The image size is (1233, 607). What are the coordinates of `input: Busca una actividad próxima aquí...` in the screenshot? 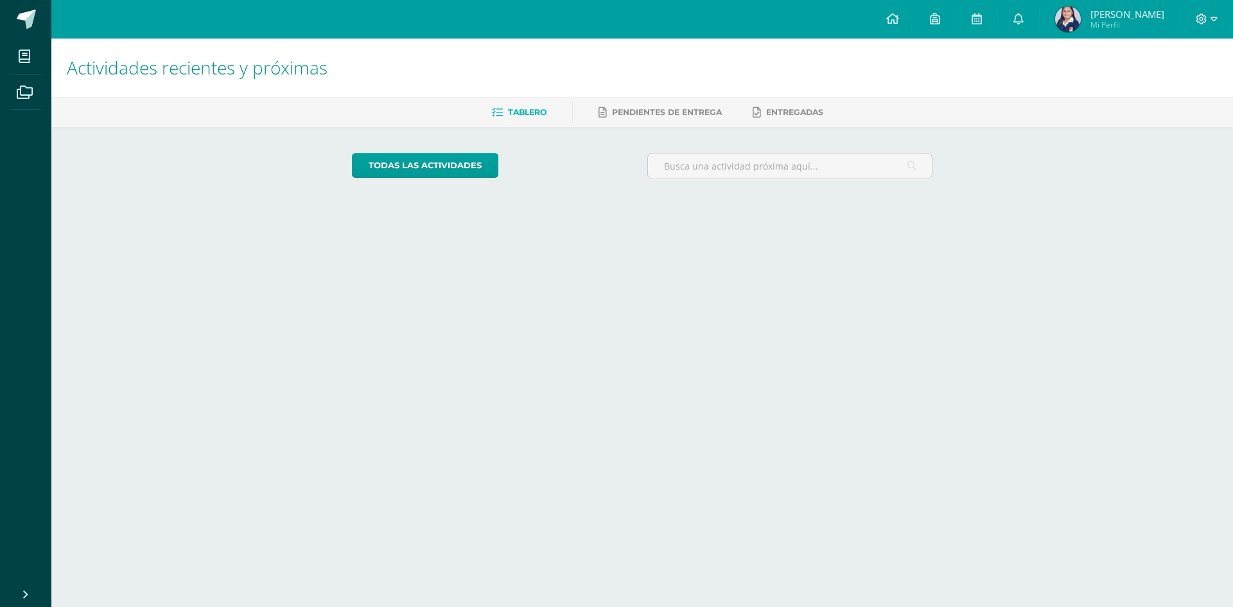 It's located at (790, 166).